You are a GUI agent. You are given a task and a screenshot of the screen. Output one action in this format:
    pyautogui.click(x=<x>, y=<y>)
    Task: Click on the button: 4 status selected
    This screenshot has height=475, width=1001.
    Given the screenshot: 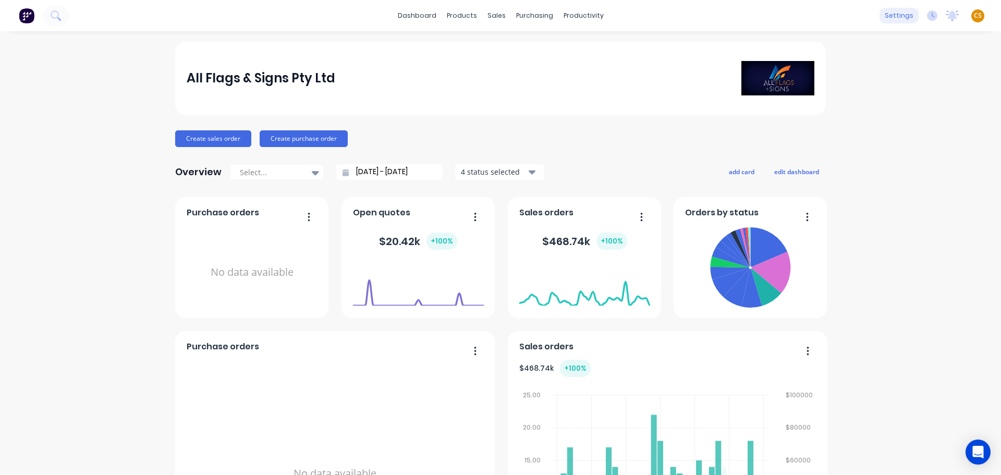 What is the action you would take?
    pyautogui.click(x=499, y=172)
    